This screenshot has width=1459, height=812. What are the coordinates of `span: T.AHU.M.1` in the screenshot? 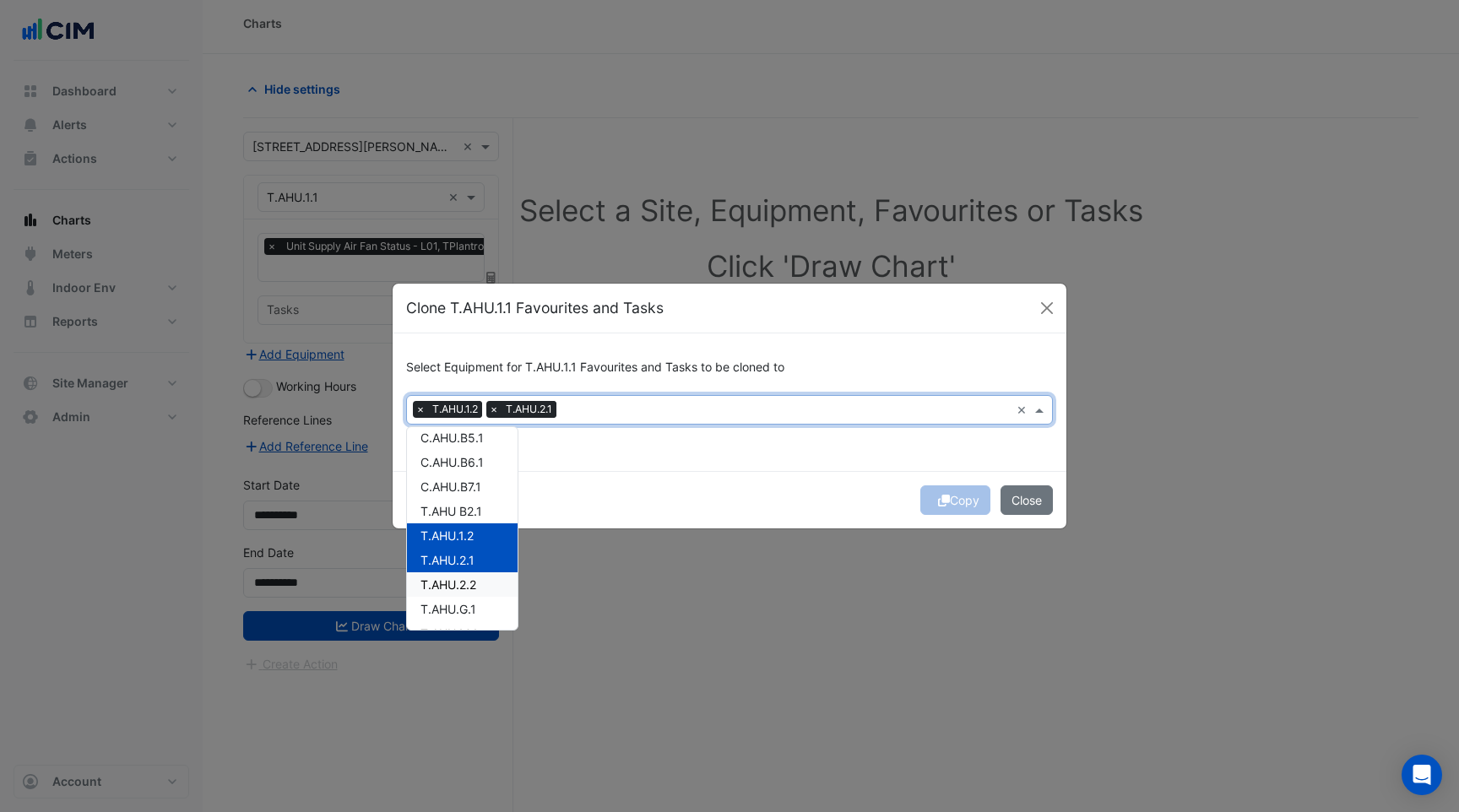 It's located at (449, 633).